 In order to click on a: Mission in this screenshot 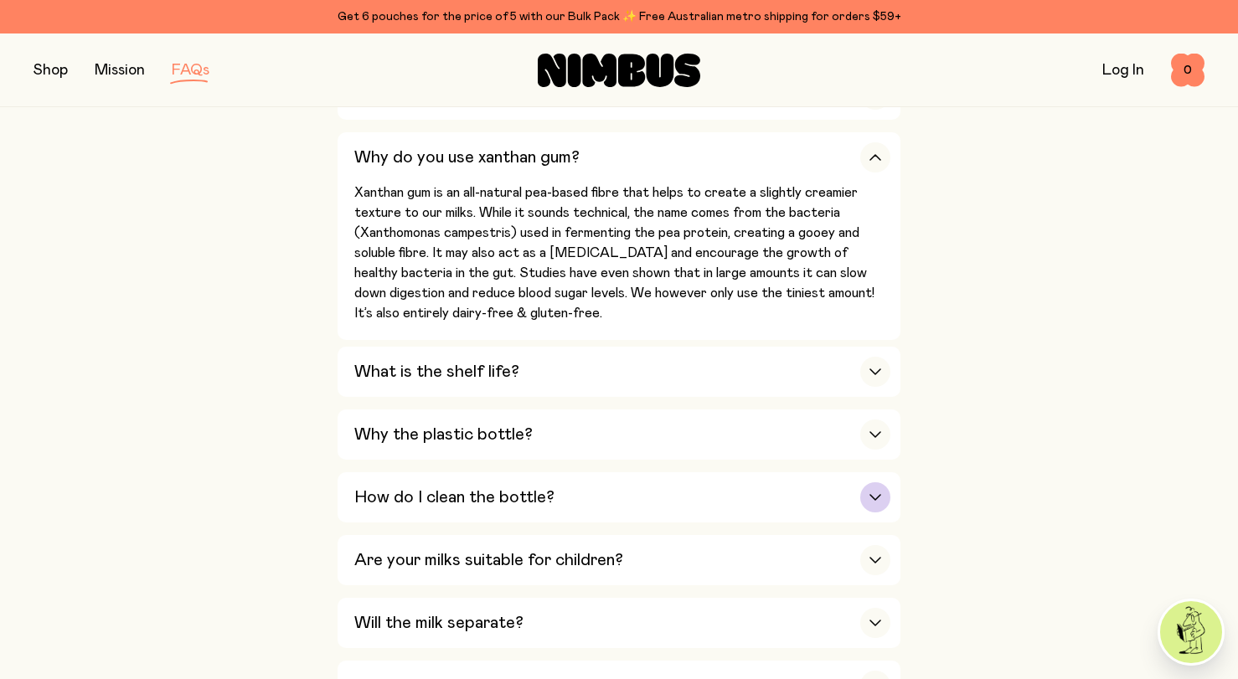, I will do `click(120, 70)`.